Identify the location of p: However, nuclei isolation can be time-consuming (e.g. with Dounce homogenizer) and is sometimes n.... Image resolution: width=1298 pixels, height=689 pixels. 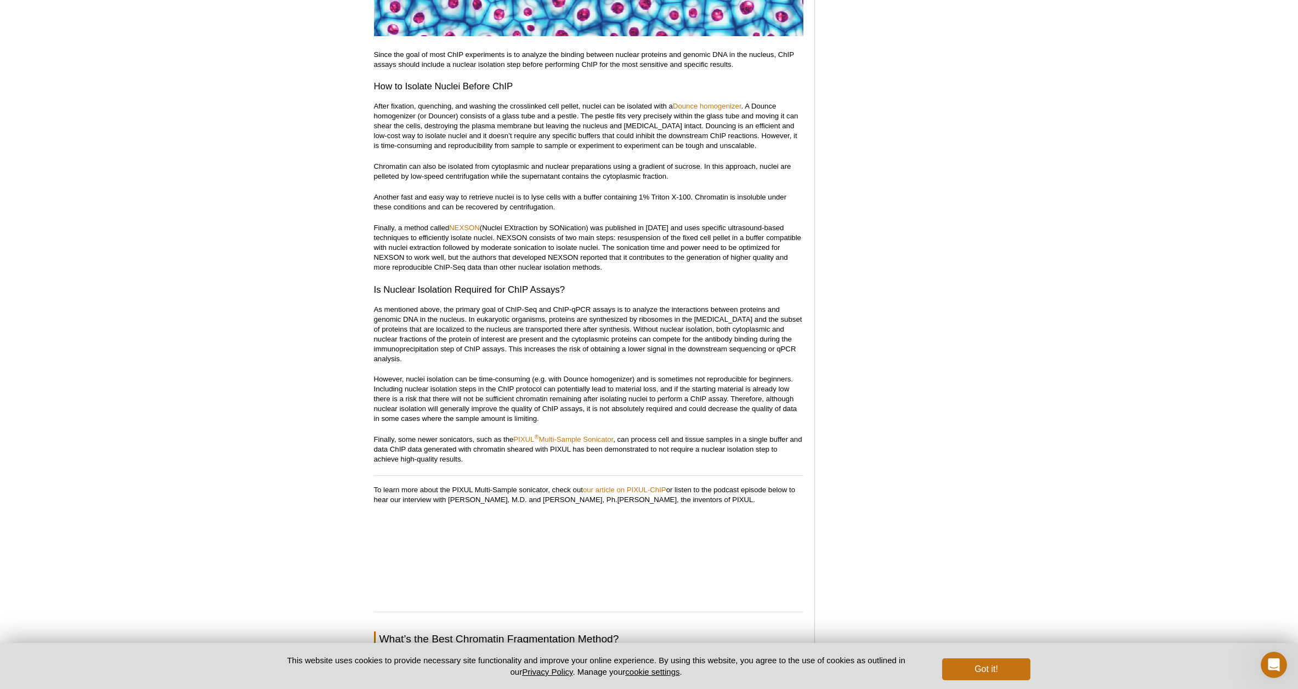
(588, 399).